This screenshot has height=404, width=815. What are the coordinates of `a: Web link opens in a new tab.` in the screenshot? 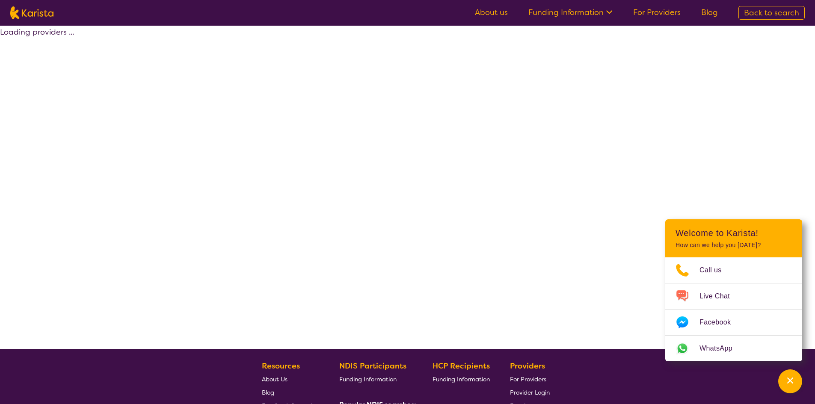 It's located at (734, 349).